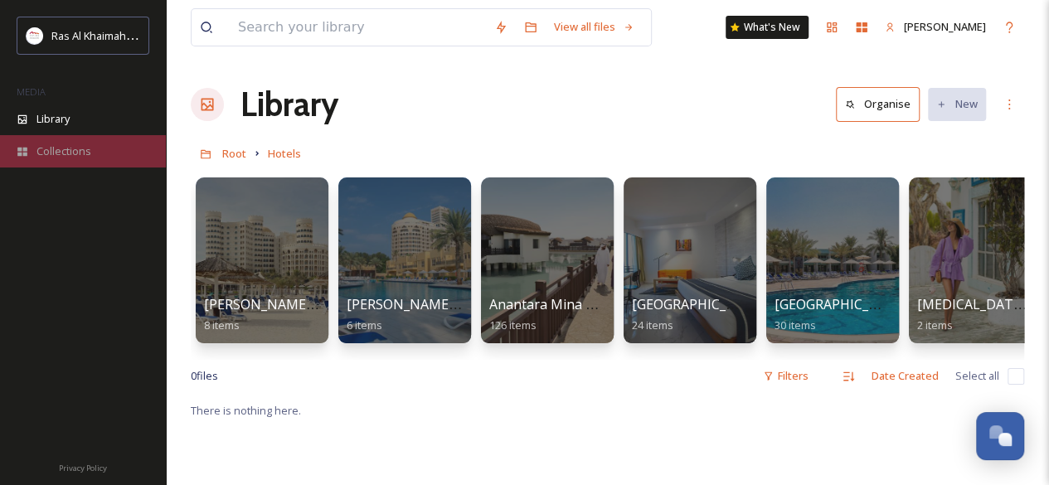  I want to click on button: Organise, so click(877, 104).